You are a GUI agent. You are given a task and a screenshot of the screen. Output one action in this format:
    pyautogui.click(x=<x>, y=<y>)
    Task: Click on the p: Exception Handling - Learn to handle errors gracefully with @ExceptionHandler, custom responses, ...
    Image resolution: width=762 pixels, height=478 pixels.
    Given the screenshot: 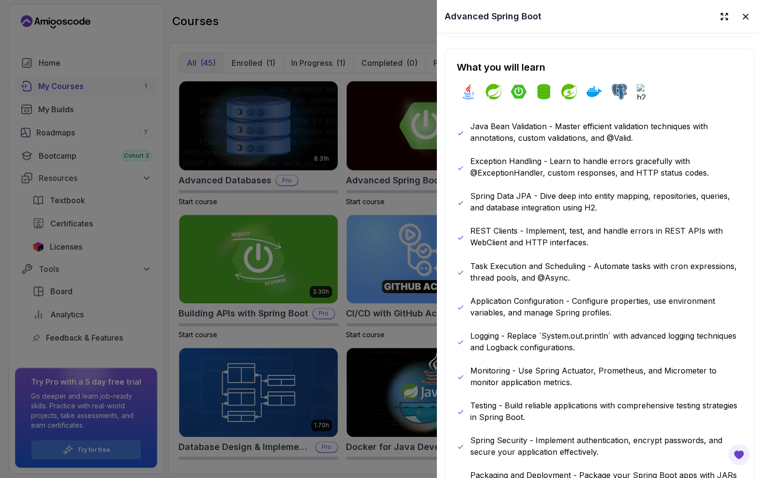 What is the action you would take?
    pyautogui.click(x=606, y=167)
    